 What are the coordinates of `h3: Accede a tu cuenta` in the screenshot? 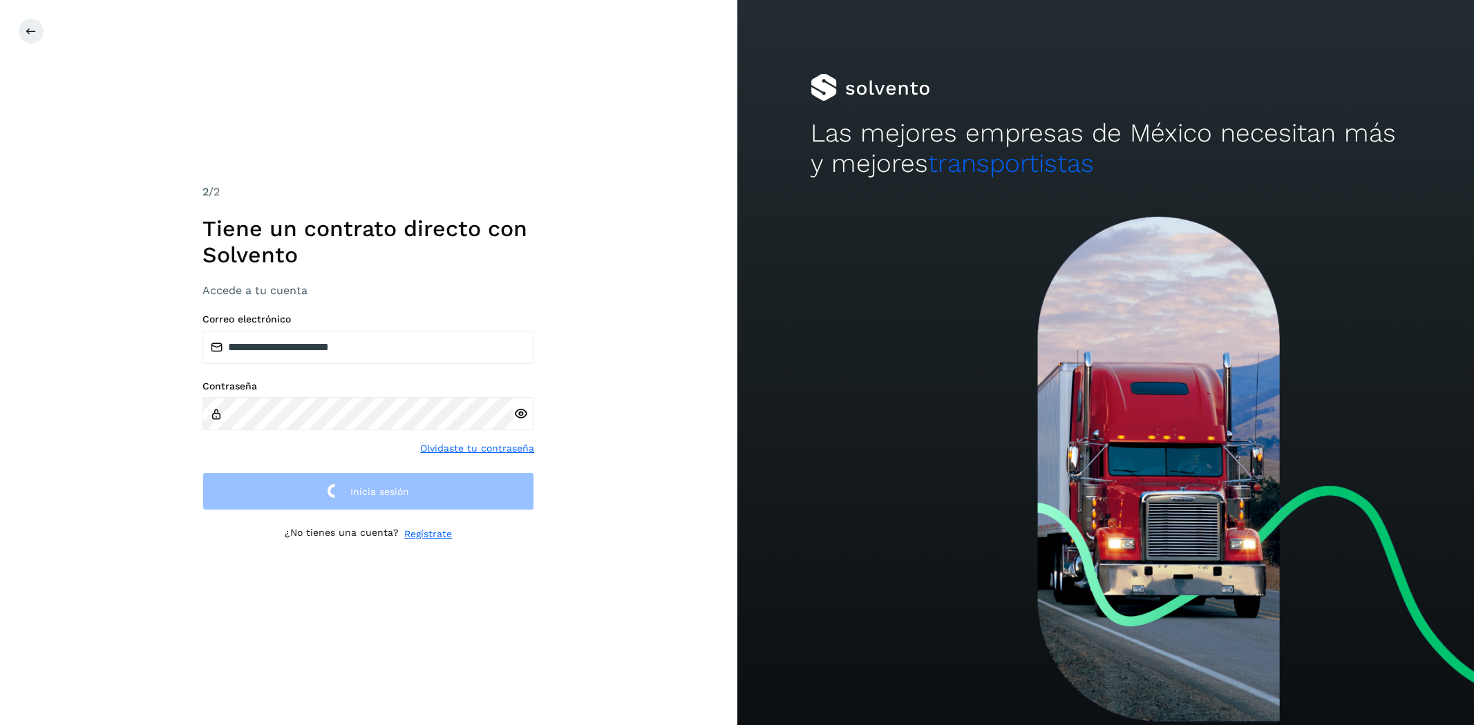 It's located at (368, 290).